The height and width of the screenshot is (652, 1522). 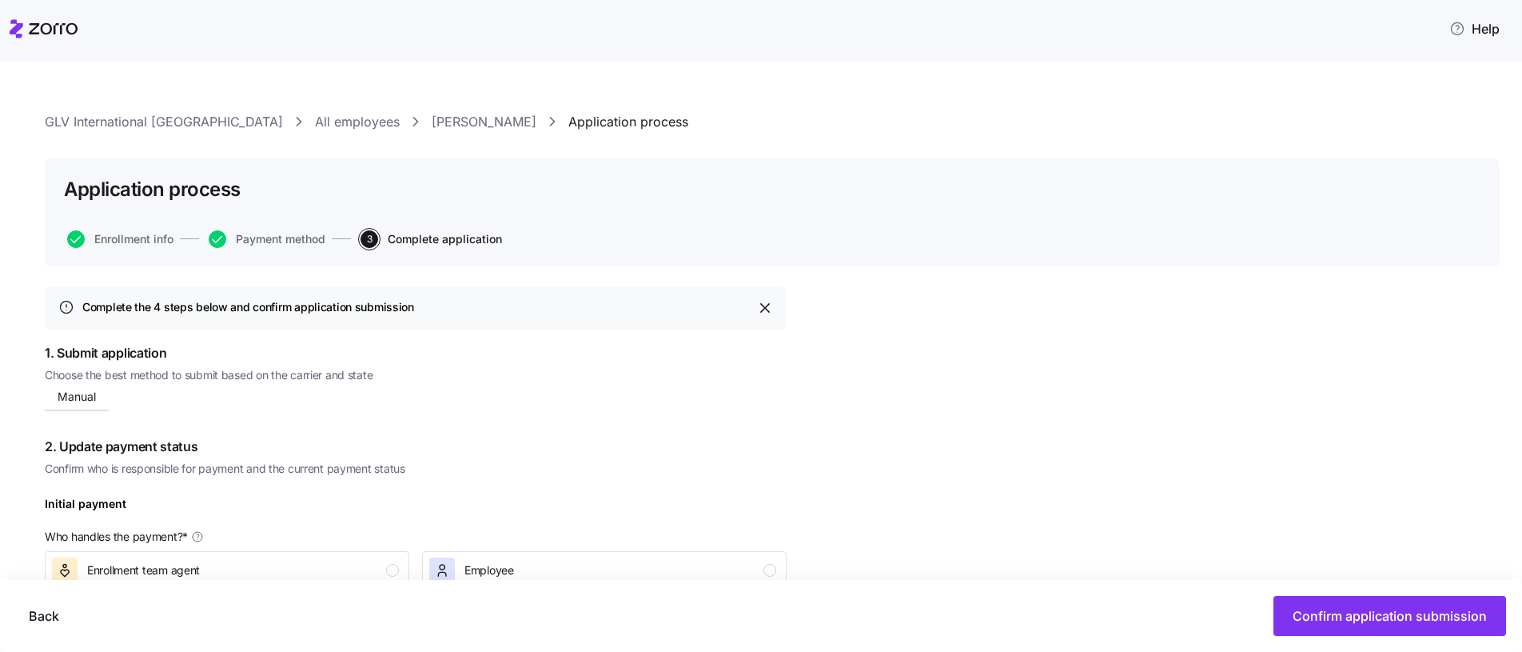 What do you see at coordinates (1474, 29) in the screenshot?
I see `span: Help` at bounding box center [1474, 29].